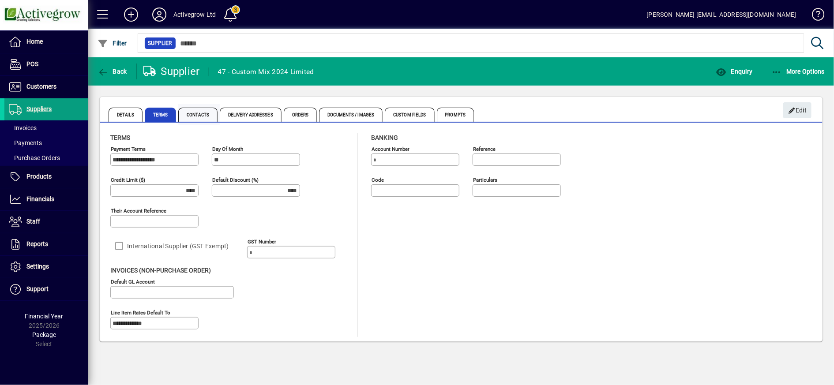 This screenshot has height=385, width=834. What do you see at coordinates (34, 41) in the screenshot?
I see `span: Home` at bounding box center [34, 41].